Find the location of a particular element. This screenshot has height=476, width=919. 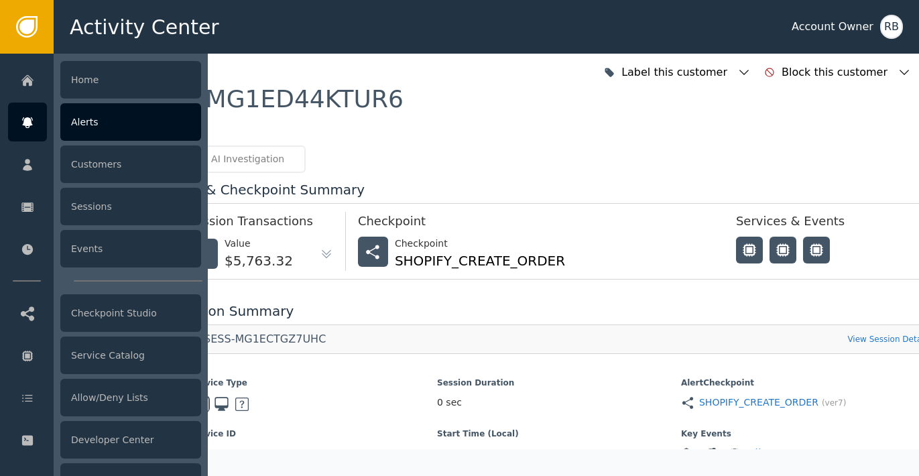

div: Value is located at coordinates (259, 243).